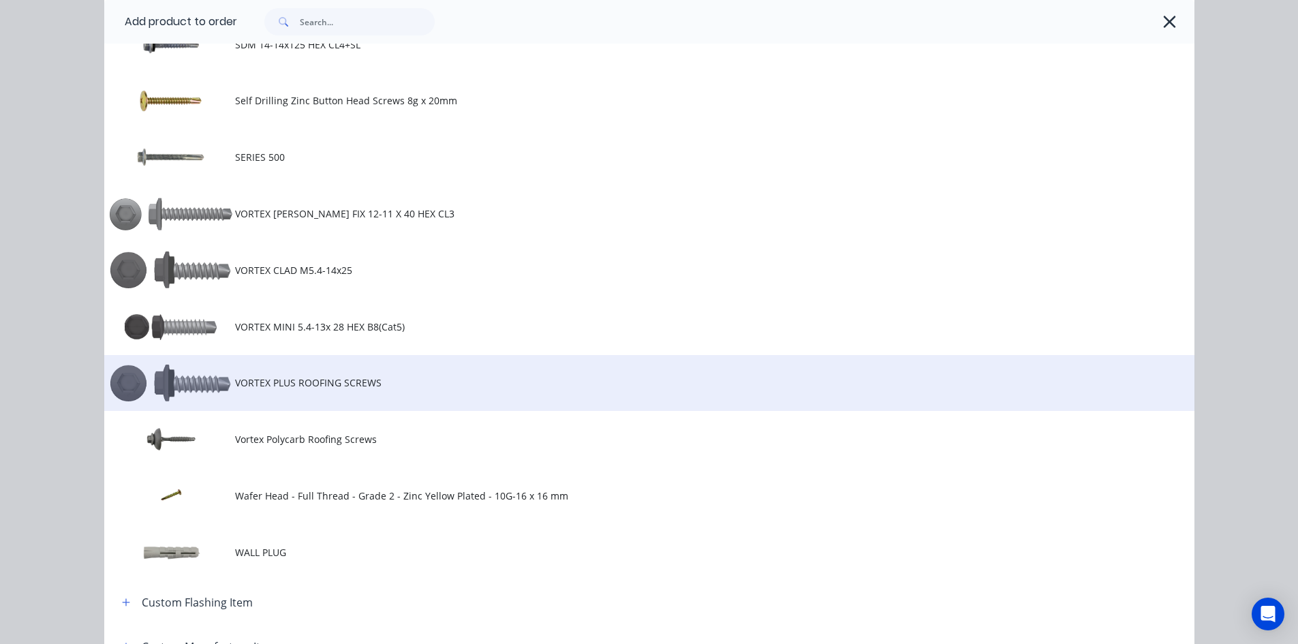 The height and width of the screenshot is (644, 1298). Describe the element at coordinates (197, 602) in the screenshot. I see `div: Custom Flashing Item` at that location.